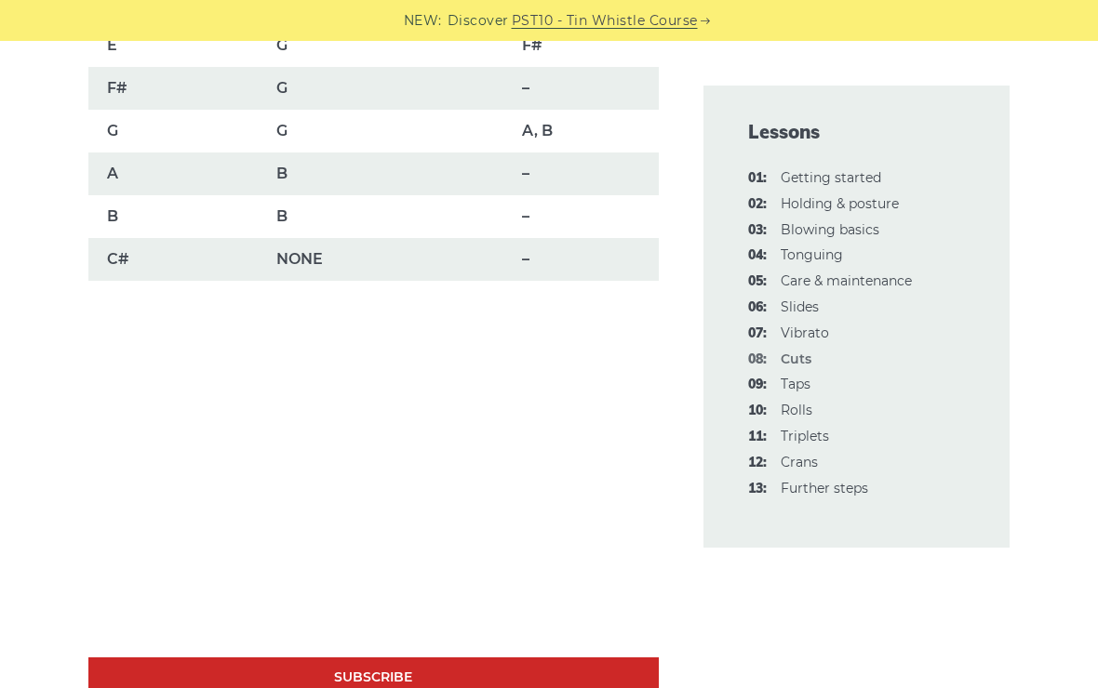 This screenshot has width=1098, height=688. I want to click on a: 05:Care & maintenance, so click(845, 281).